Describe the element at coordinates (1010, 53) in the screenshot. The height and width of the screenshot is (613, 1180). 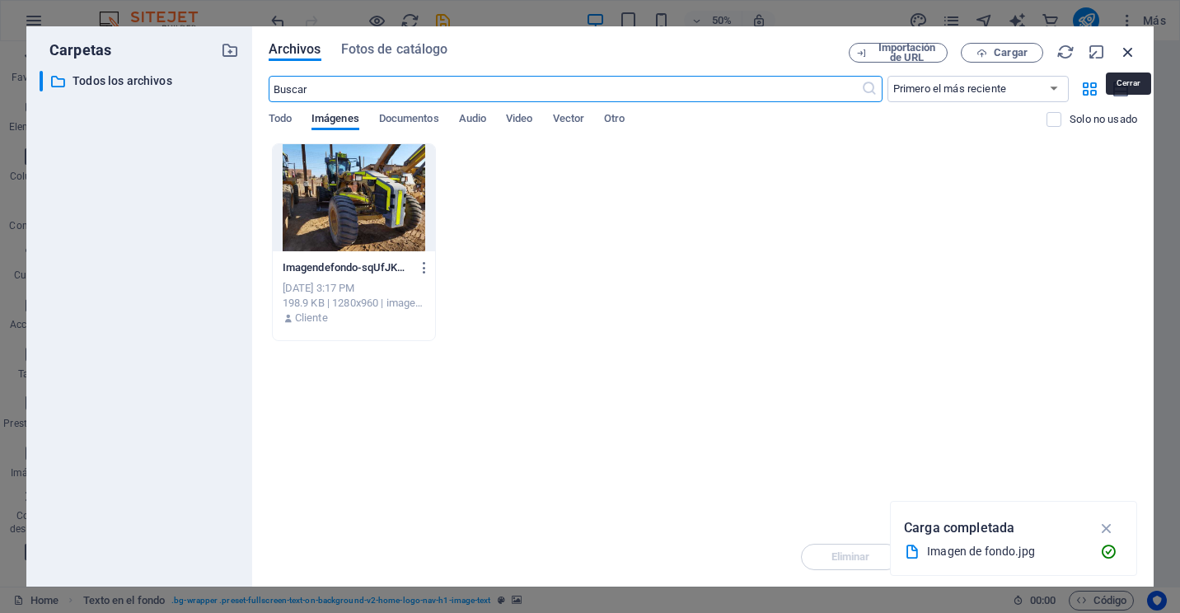
I see `span: Cargar` at that location.